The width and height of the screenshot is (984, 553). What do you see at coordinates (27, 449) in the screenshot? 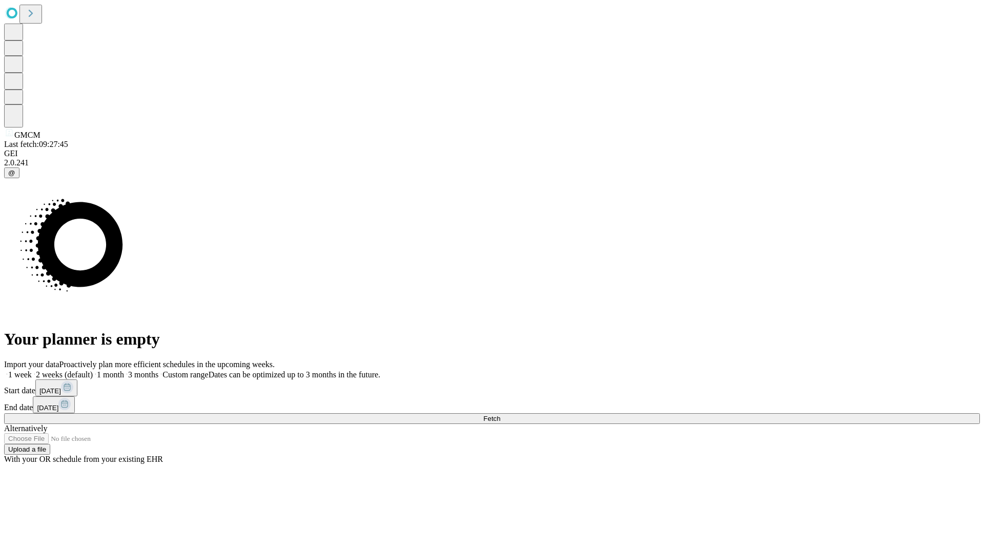
I see `button: Upload a file` at bounding box center [27, 449].